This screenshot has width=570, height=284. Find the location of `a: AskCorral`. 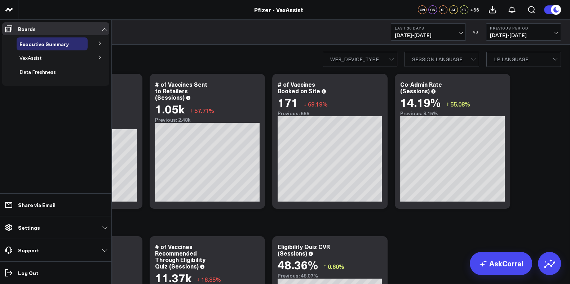

a: AskCorral is located at coordinates (500, 264).